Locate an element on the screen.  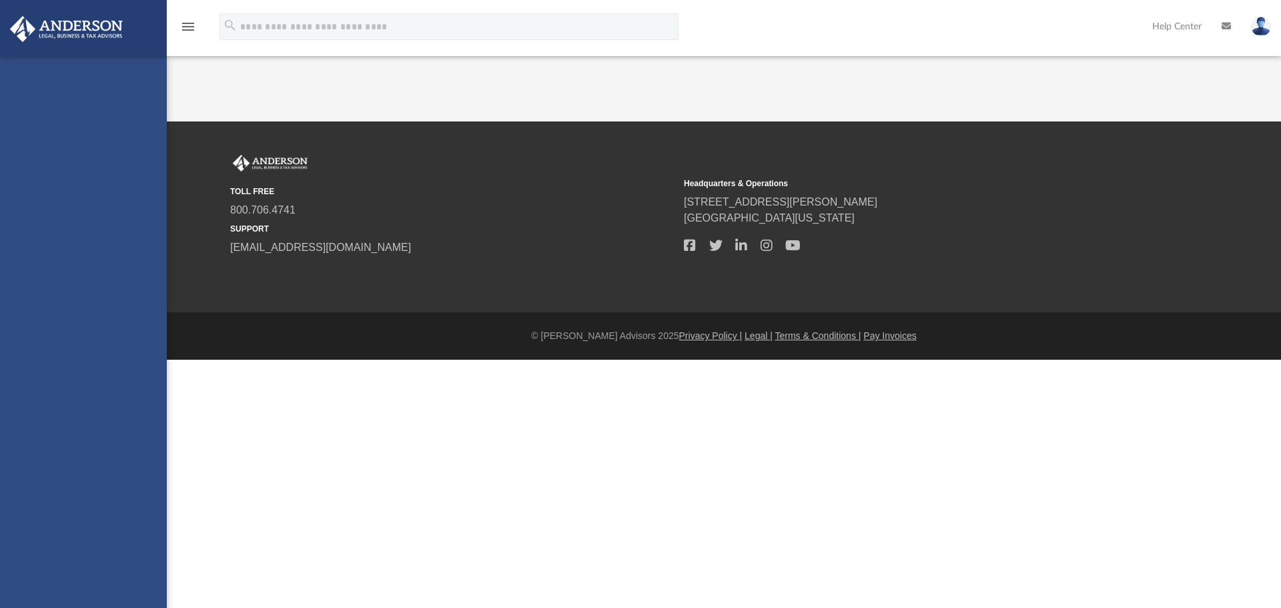
i: search is located at coordinates (230, 25).